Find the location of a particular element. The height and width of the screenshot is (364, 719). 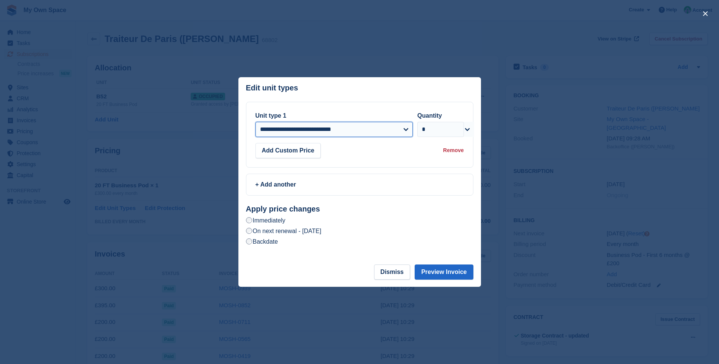

button: close is located at coordinates (705, 14).